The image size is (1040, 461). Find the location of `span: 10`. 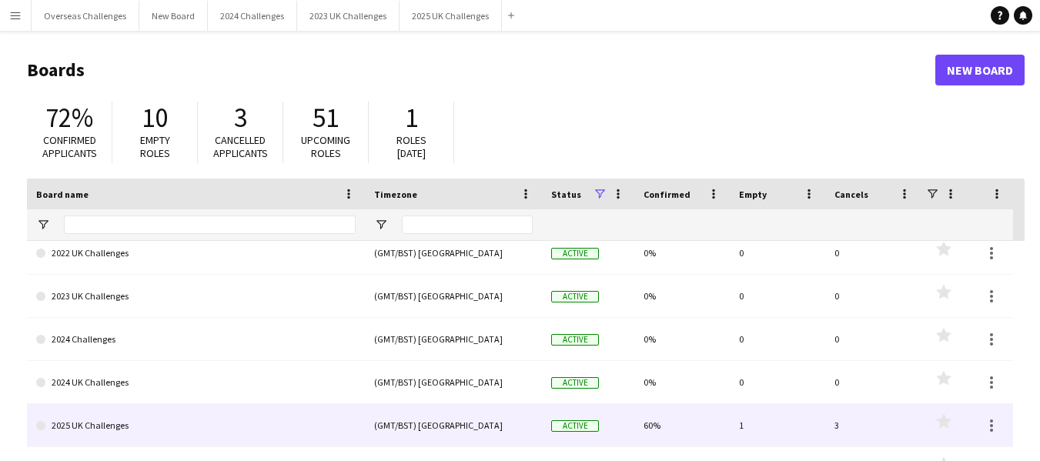

span: 10 is located at coordinates (155, 118).